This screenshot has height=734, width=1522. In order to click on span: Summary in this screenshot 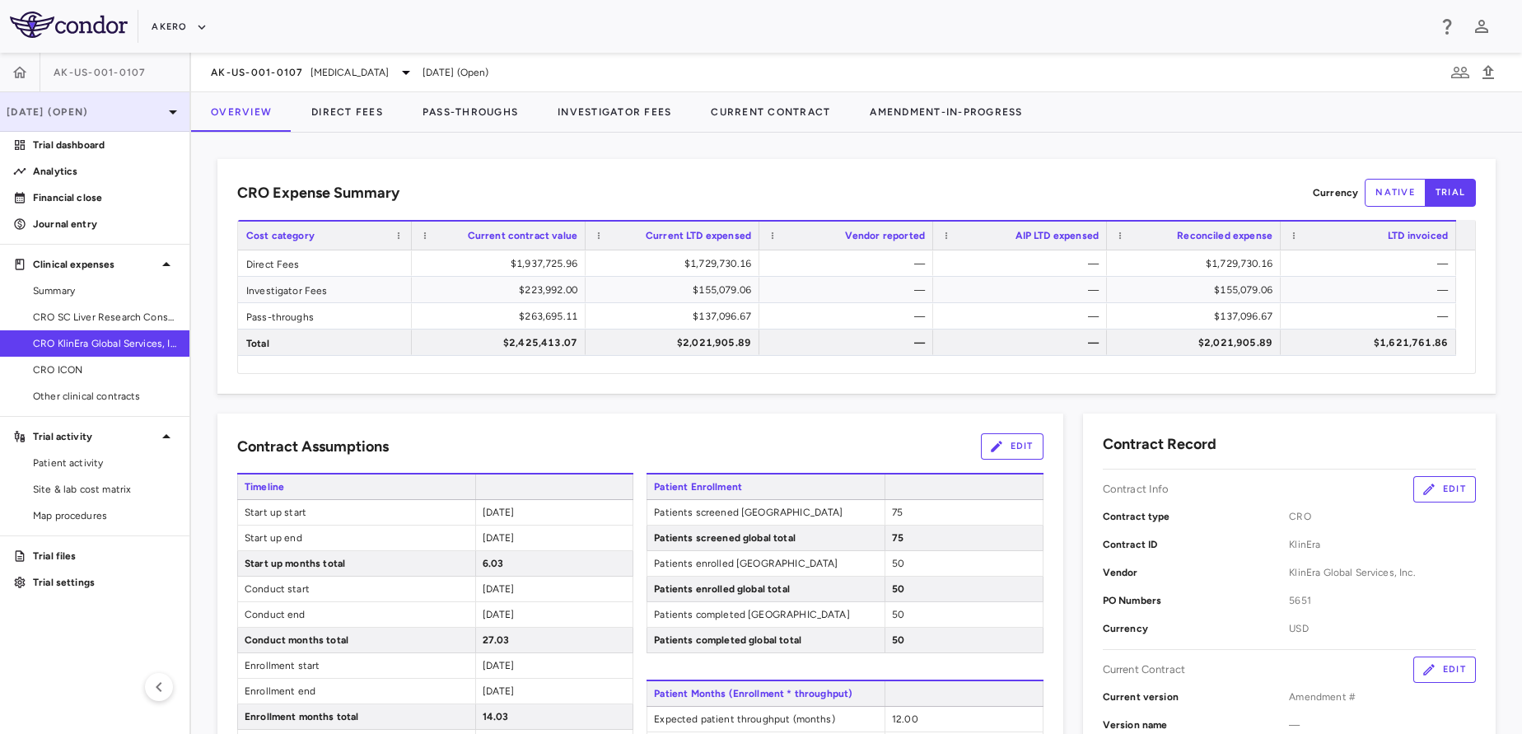, I will do `click(105, 291)`.